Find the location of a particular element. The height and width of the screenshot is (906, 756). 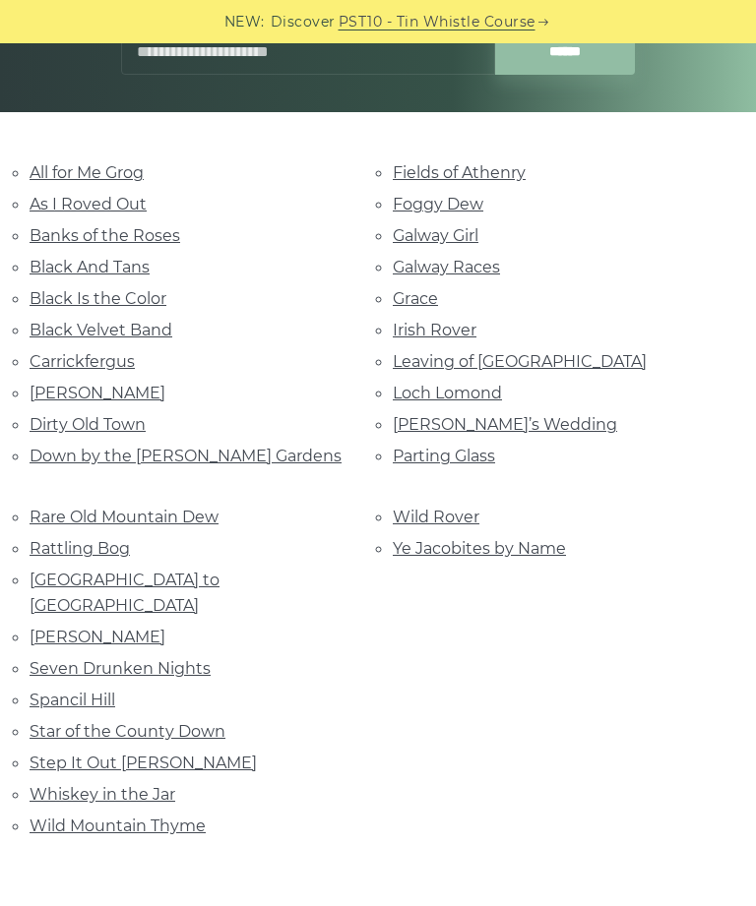

a: PST10 - Tin Whistle Course is located at coordinates (437, 22).